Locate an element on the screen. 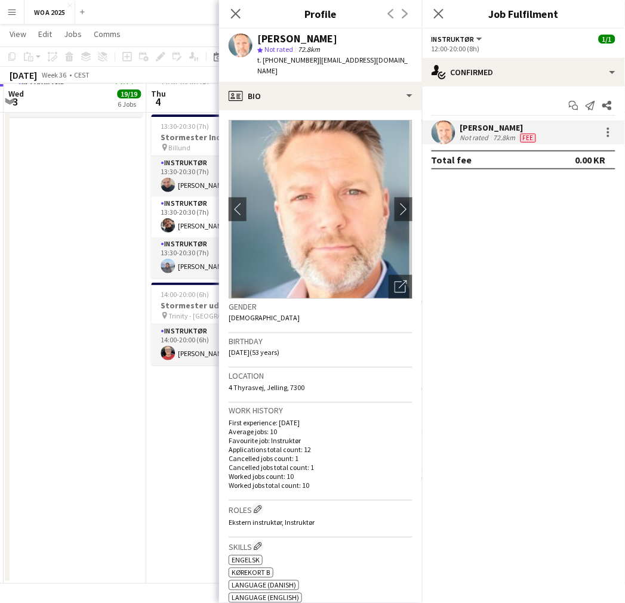 The width and height of the screenshot is (625, 603). h3: Work history is located at coordinates (320, 411).